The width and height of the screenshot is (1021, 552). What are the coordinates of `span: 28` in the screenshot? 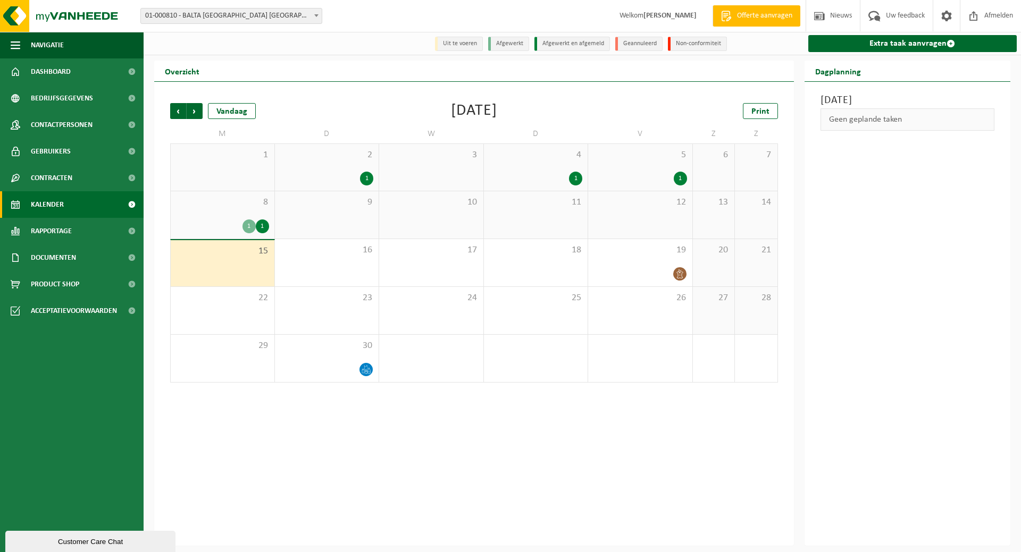 It's located at (755, 298).